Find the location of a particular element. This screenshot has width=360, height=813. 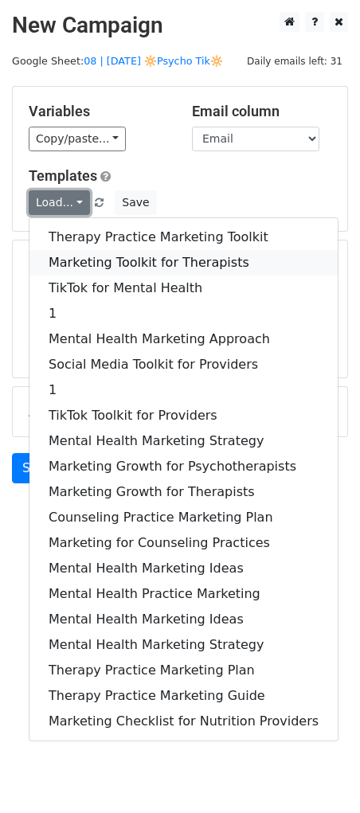

a: Marketing Growth for Psychotherapists is located at coordinates (183, 466).